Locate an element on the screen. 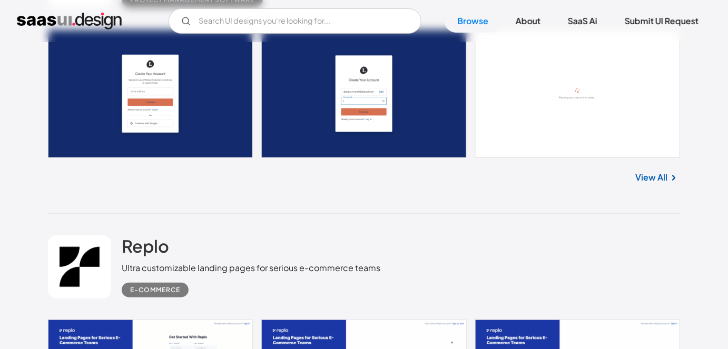 This screenshot has height=349, width=728. a: Submit UI Request is located at coordinates (662, 21).